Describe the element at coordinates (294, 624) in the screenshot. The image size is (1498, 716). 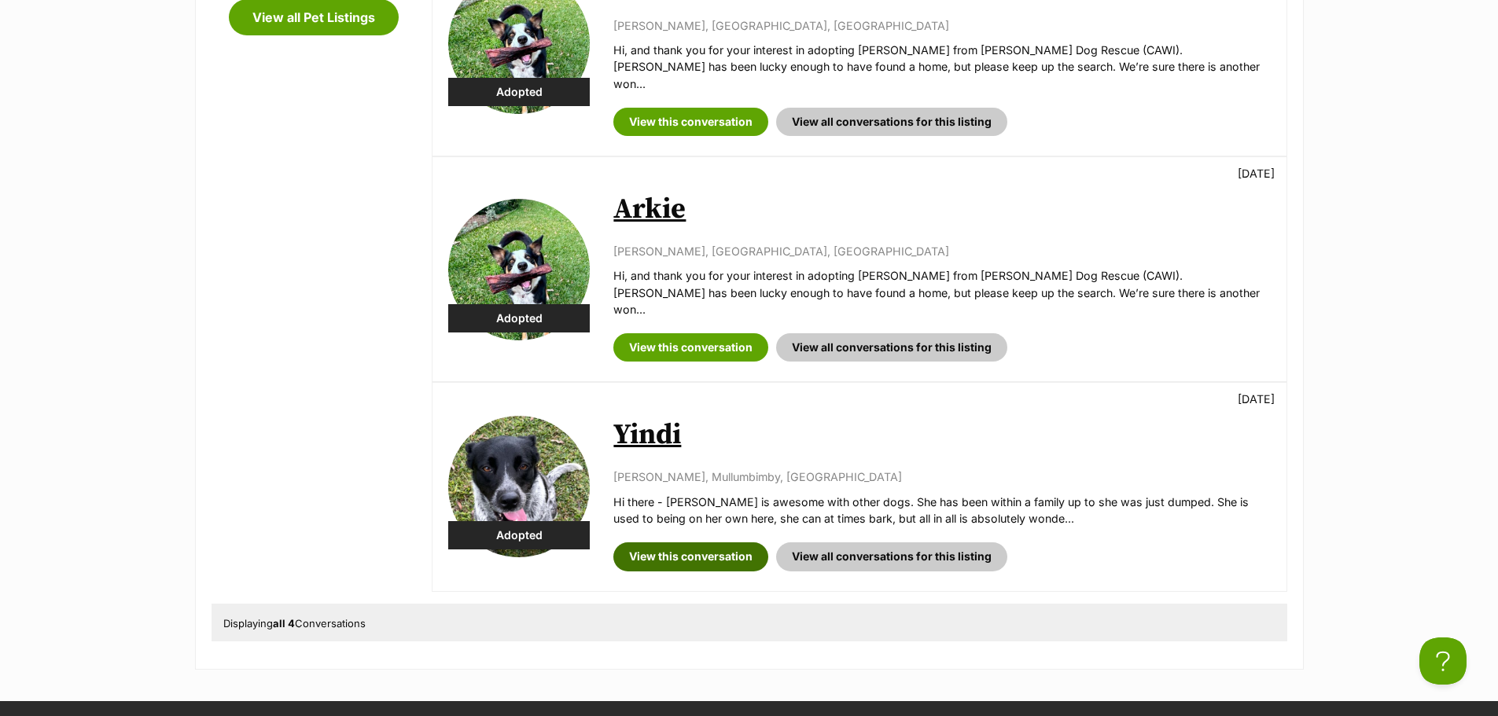
I see `span: Displaying Conversations` at that location.